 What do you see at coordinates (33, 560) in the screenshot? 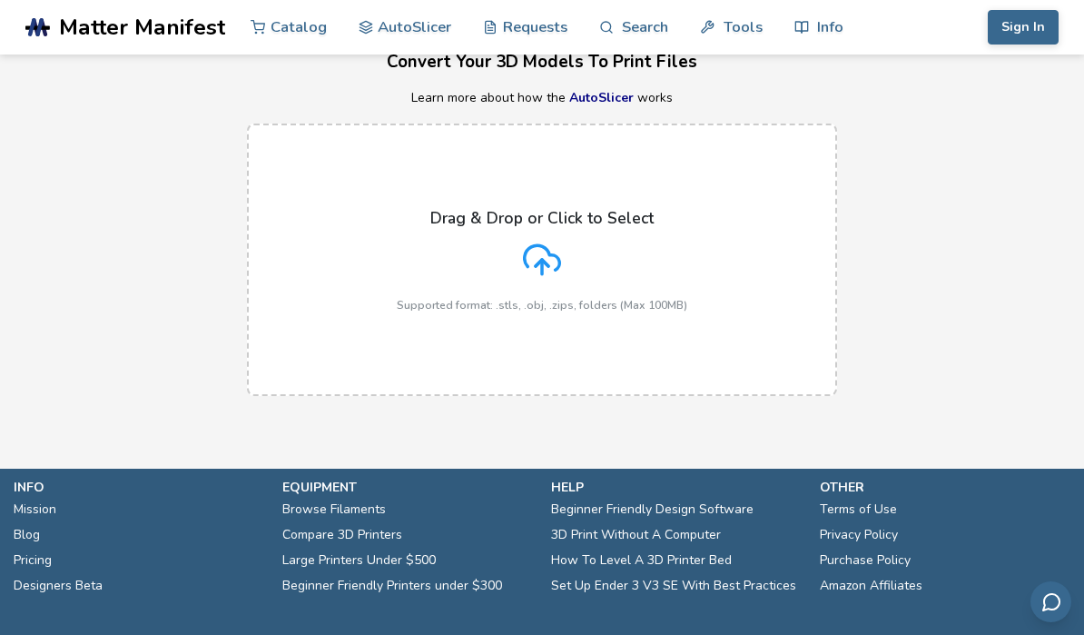
I see `a: Pricing` at bounding box center [33, 560].